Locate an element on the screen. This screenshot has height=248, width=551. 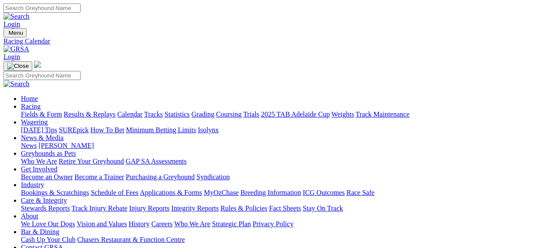
a: Calendar is located at coordinates (130, 114).